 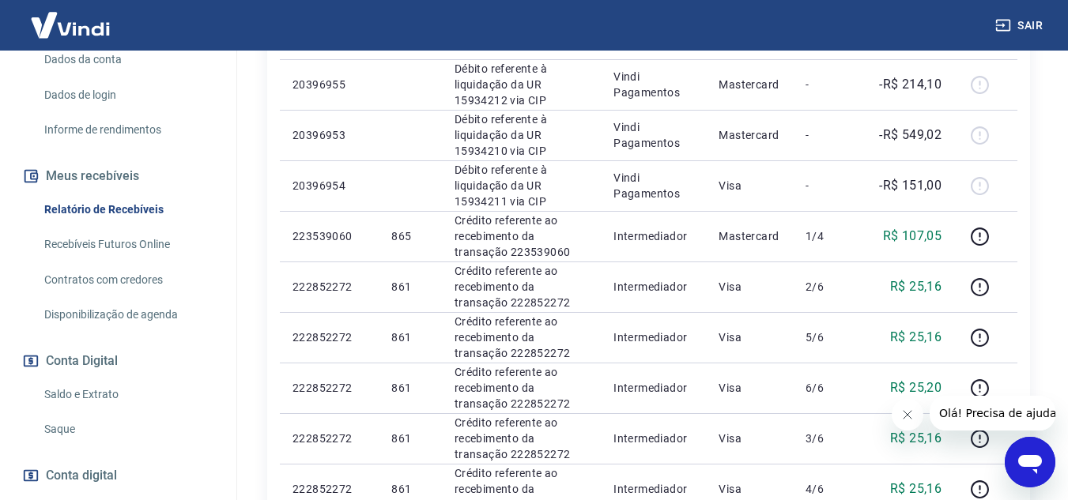 I want to click on a: Informe de rendimentos, so click(x=127, y=130).